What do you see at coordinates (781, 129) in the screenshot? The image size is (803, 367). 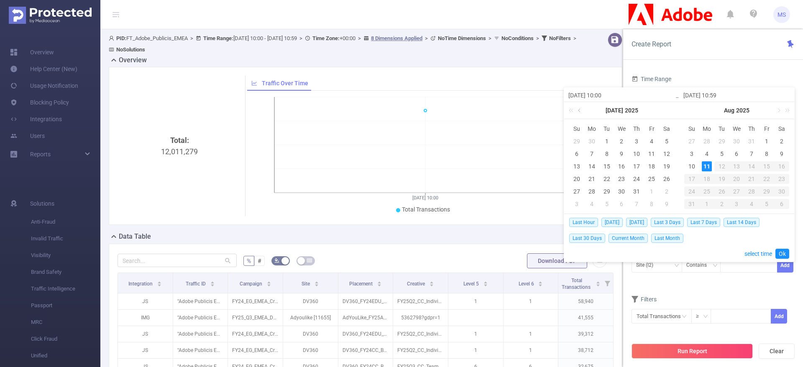 I see `th: Sat` at bounding box center [781, 129].